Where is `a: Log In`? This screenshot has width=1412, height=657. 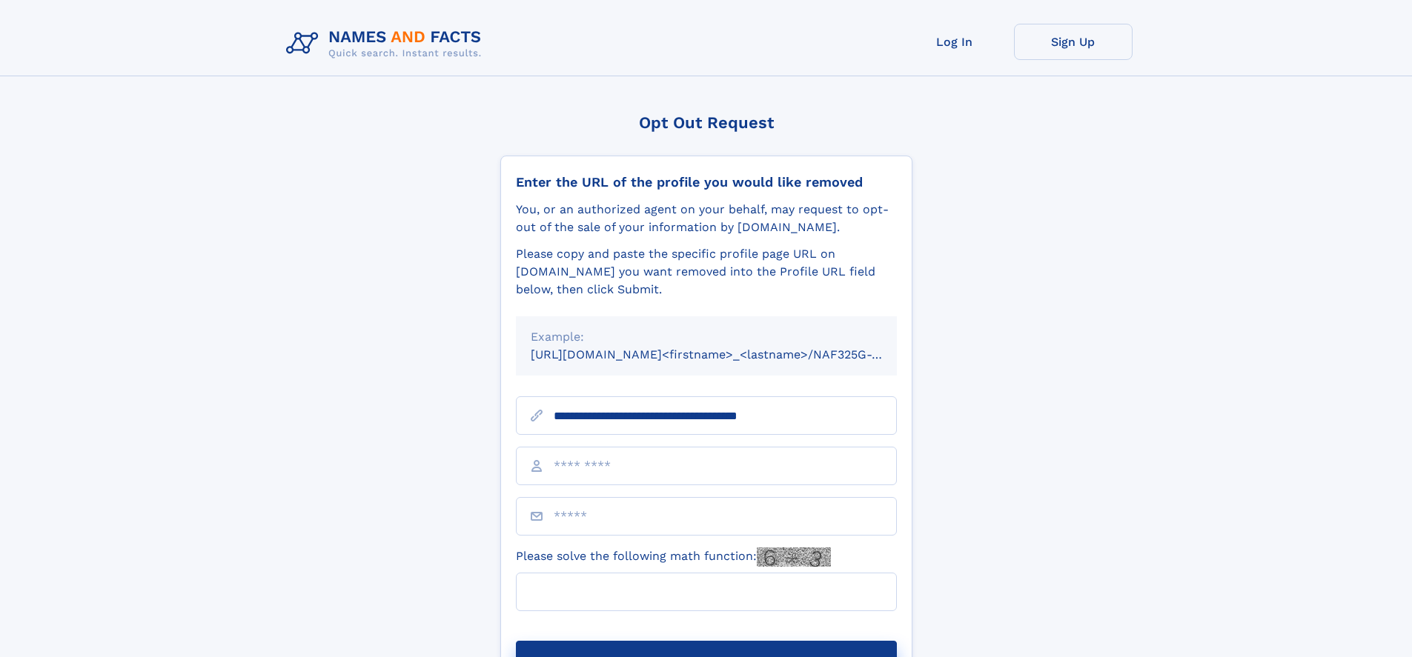 a: Log In is located at coordinates (955, 42).